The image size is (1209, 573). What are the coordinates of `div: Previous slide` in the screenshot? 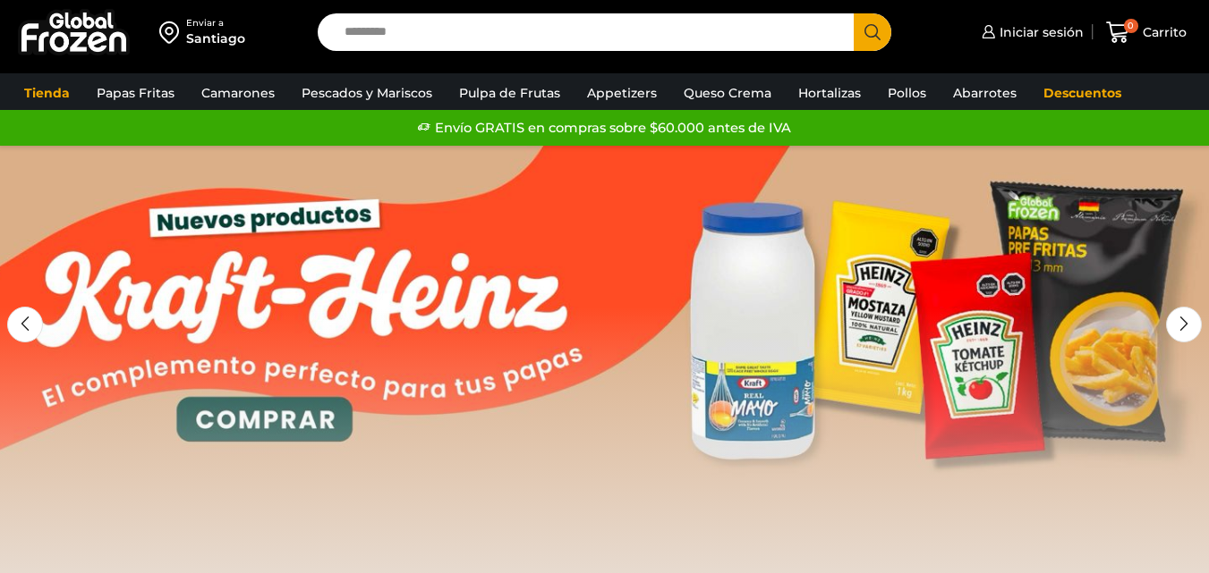 It's located at (25, 325).